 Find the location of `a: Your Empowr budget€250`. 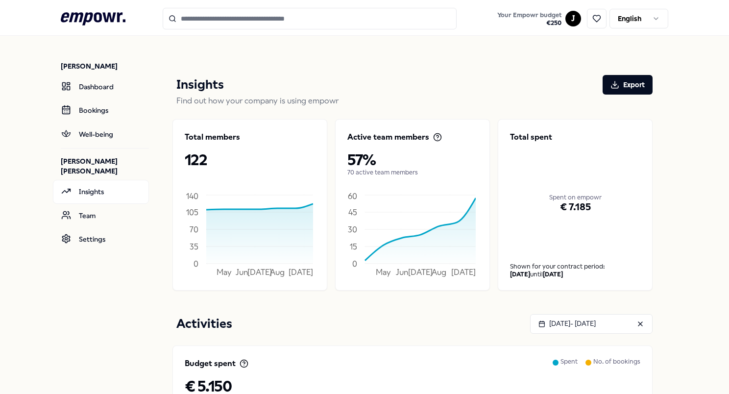

a: Your Empowr budget€250 is located at coordinates (529, 19).